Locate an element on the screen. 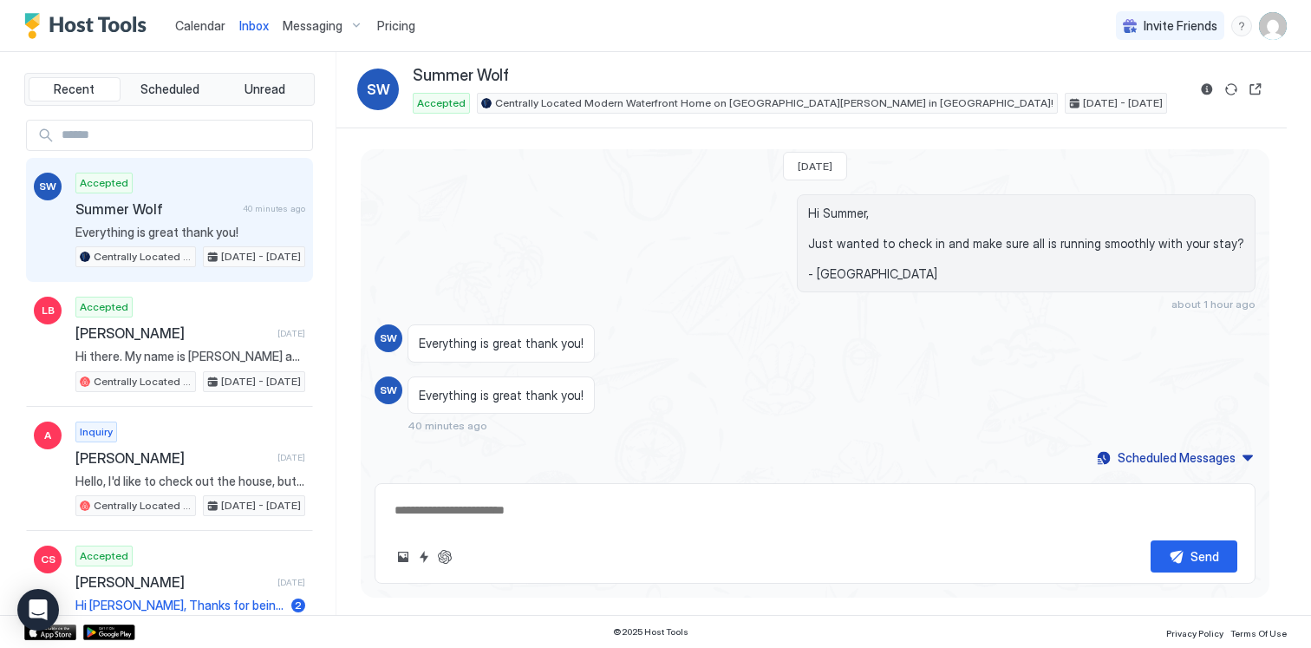  button: Unread is located at coordinates (264, 89).